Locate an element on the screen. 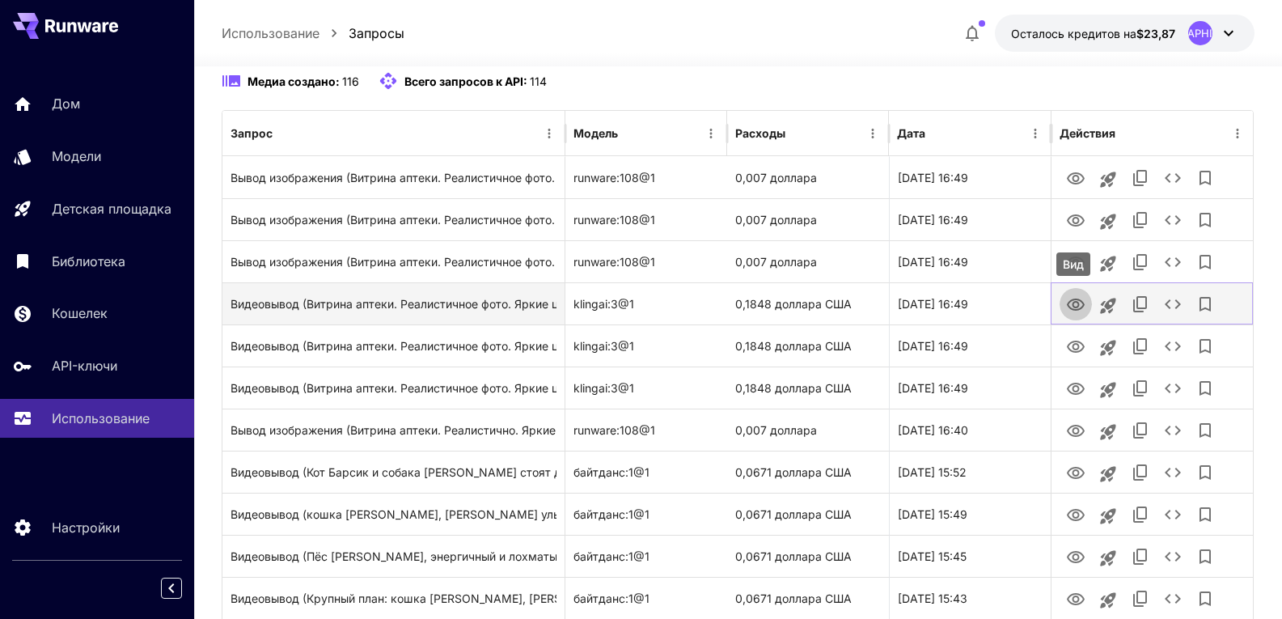  font: Дата is located at coordinates (911, 133).